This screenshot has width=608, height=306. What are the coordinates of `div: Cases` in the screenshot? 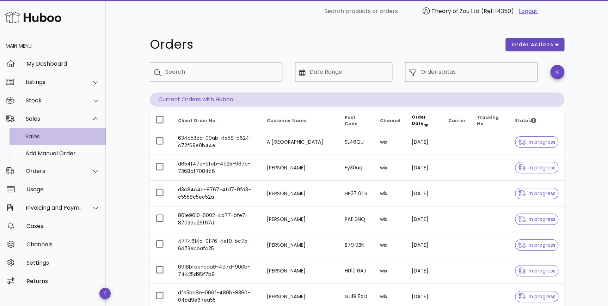 It's located at (63, 226).